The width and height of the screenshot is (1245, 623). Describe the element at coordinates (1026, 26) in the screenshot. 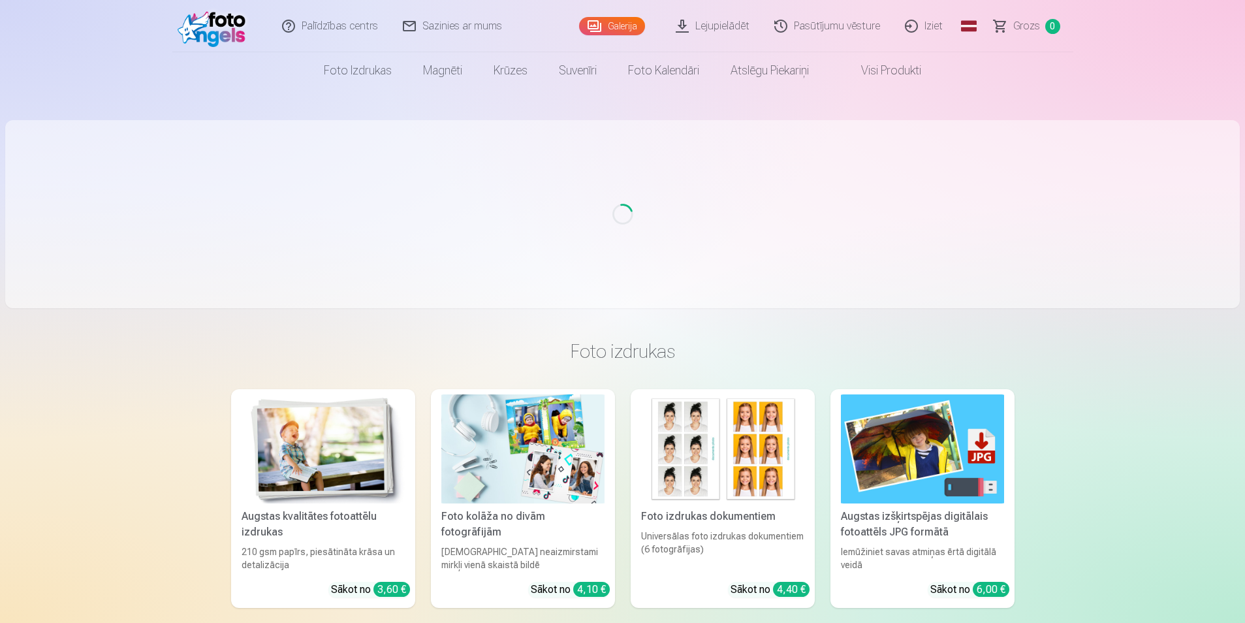

I see `span: Grozs` at that location.